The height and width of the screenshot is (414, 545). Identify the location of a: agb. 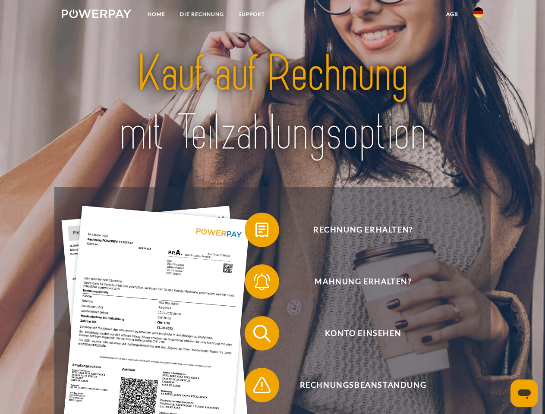
(452, 14).